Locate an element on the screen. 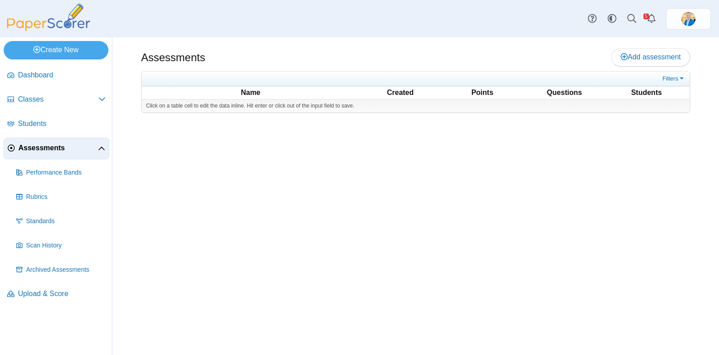  th: Students is located at coordinates (646, 93).